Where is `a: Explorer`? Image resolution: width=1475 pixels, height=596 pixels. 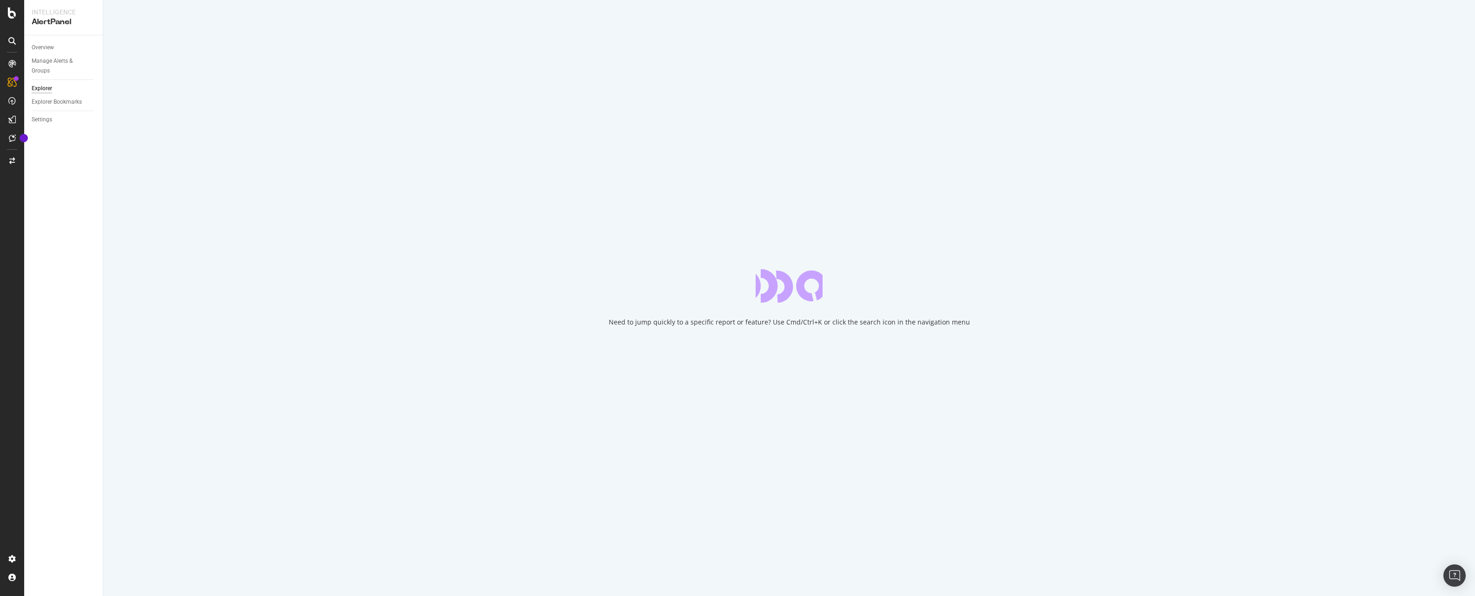 a: Explorer is located at coordinates (64, 88).